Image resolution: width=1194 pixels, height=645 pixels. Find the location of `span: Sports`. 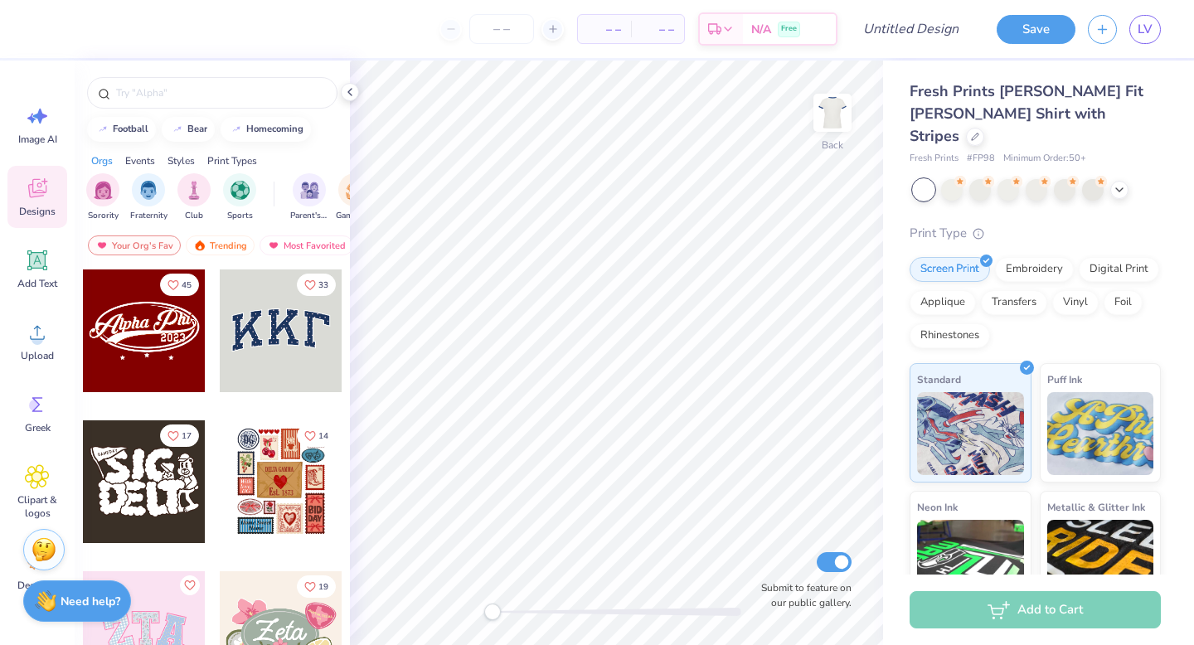

span: Sports is located at coordinates (240, 216).